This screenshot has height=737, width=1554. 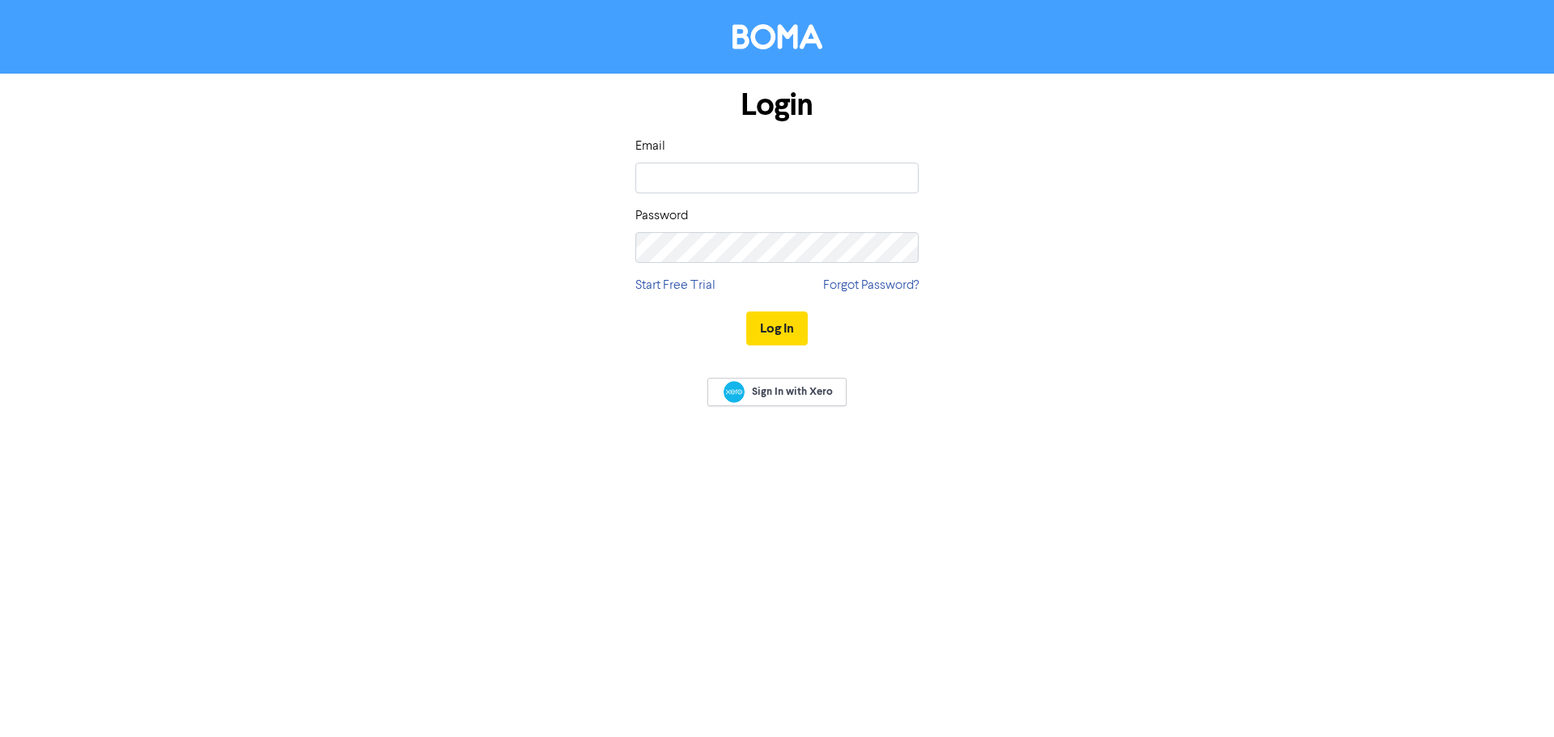 I want to click on label: Password, so click(x=661, y=216).